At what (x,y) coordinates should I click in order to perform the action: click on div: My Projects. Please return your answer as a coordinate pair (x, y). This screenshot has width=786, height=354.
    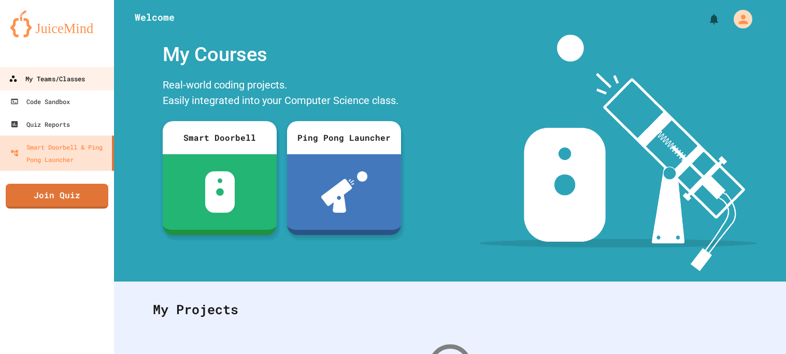
    Looking at the image, I should click on (450, 310).